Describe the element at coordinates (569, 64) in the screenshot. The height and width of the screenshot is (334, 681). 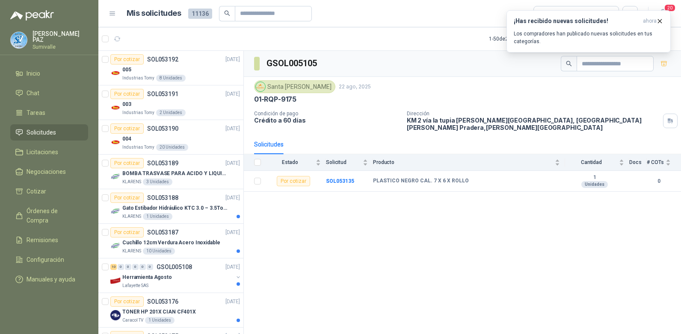
I see `span: search` at that location.